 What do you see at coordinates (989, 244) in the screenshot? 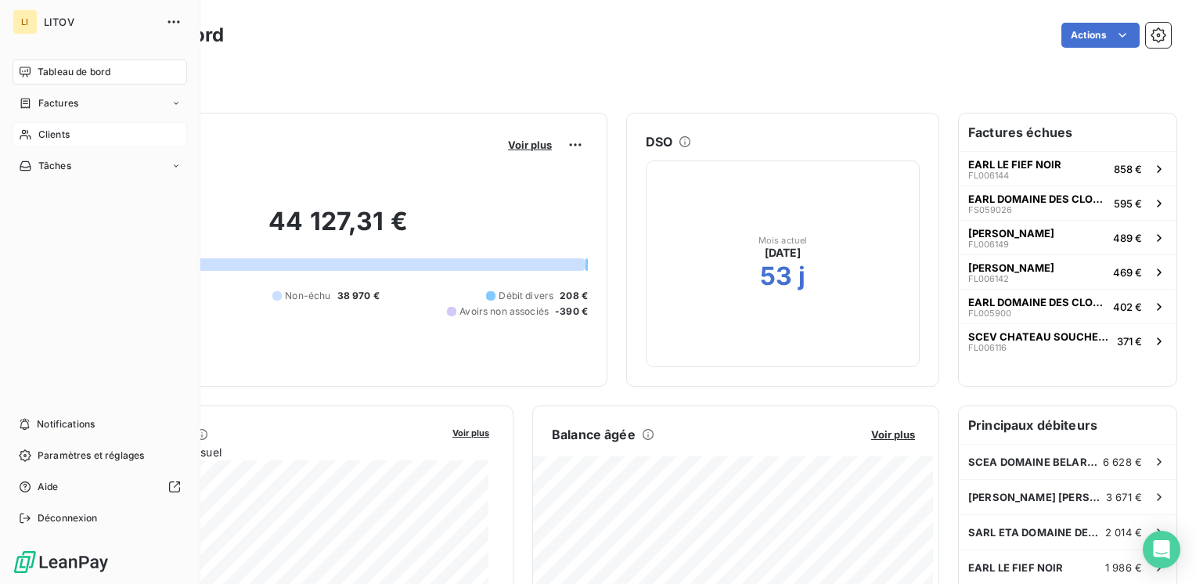
I see `span: FL006149` at bounding box center [989, 244].